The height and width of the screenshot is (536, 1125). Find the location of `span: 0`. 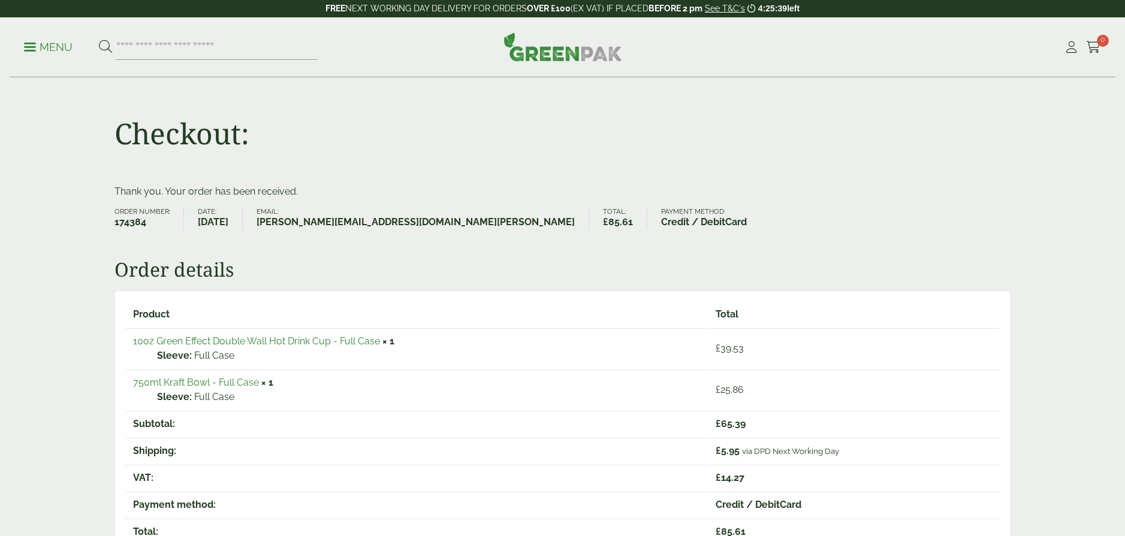

span: 0 is located at coordinates (1102, 41).